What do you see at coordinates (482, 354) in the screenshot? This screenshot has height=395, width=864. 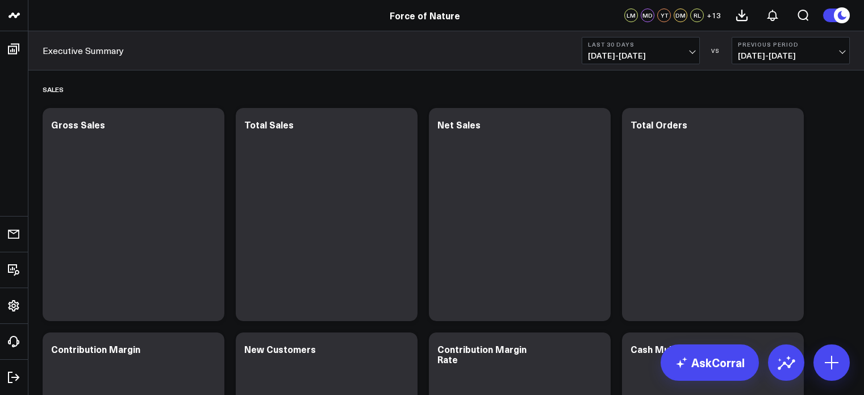 I see `div: Contribution Margin Rate` at bounding box center [482, 354].